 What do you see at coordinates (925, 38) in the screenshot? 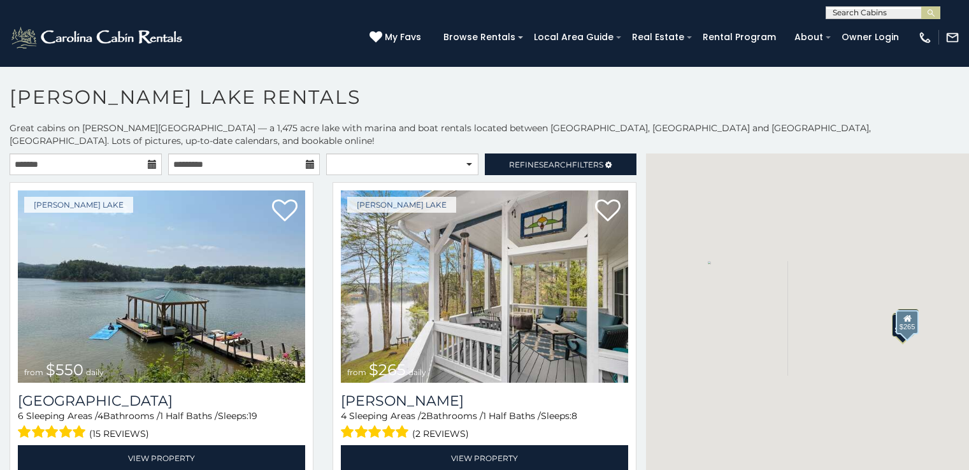
I see `img: phone-regular-white.png` at bounding box center [925, 38].